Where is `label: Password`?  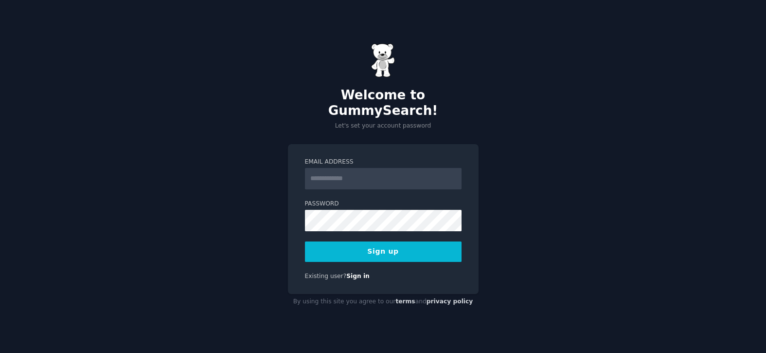
label: Password is located at coordinates (383, 204).